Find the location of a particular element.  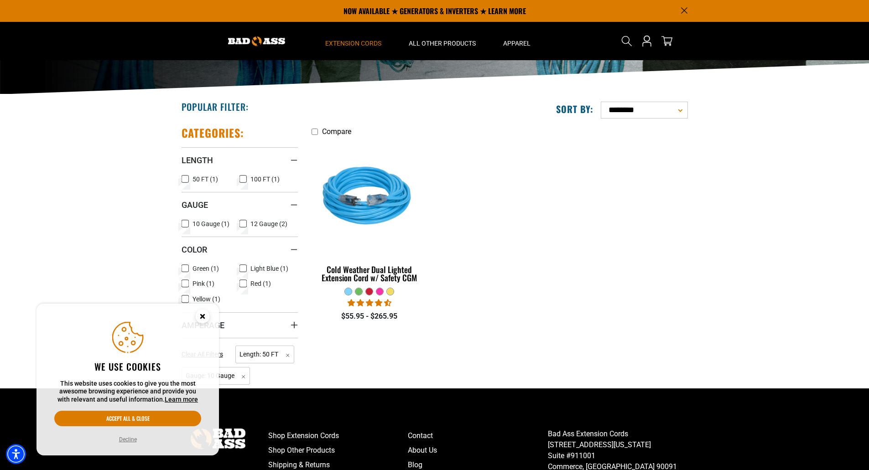

a: Light Blue Cold Weather Dual Lighted Extension Cord w/ Safety CGM is located at coordinates (370, 214).